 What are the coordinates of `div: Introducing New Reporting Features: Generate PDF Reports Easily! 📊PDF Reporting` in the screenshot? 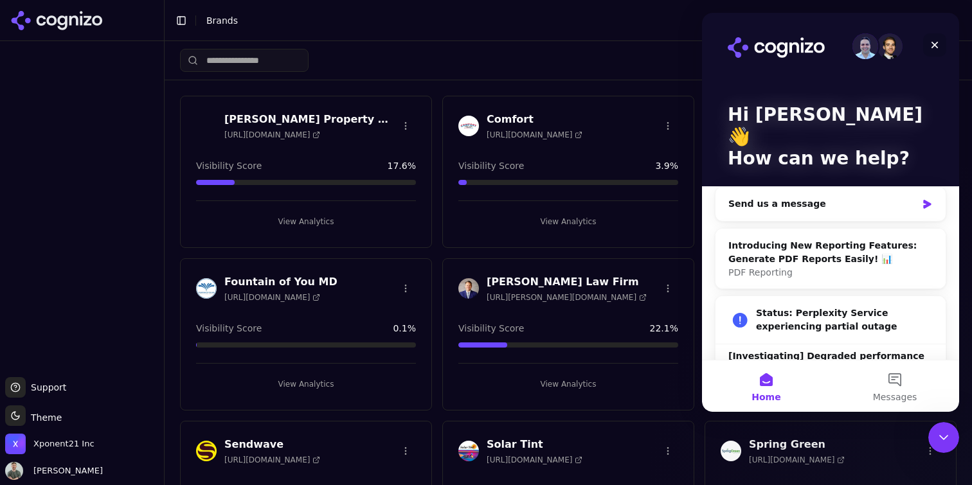 It's located at (129, 246).